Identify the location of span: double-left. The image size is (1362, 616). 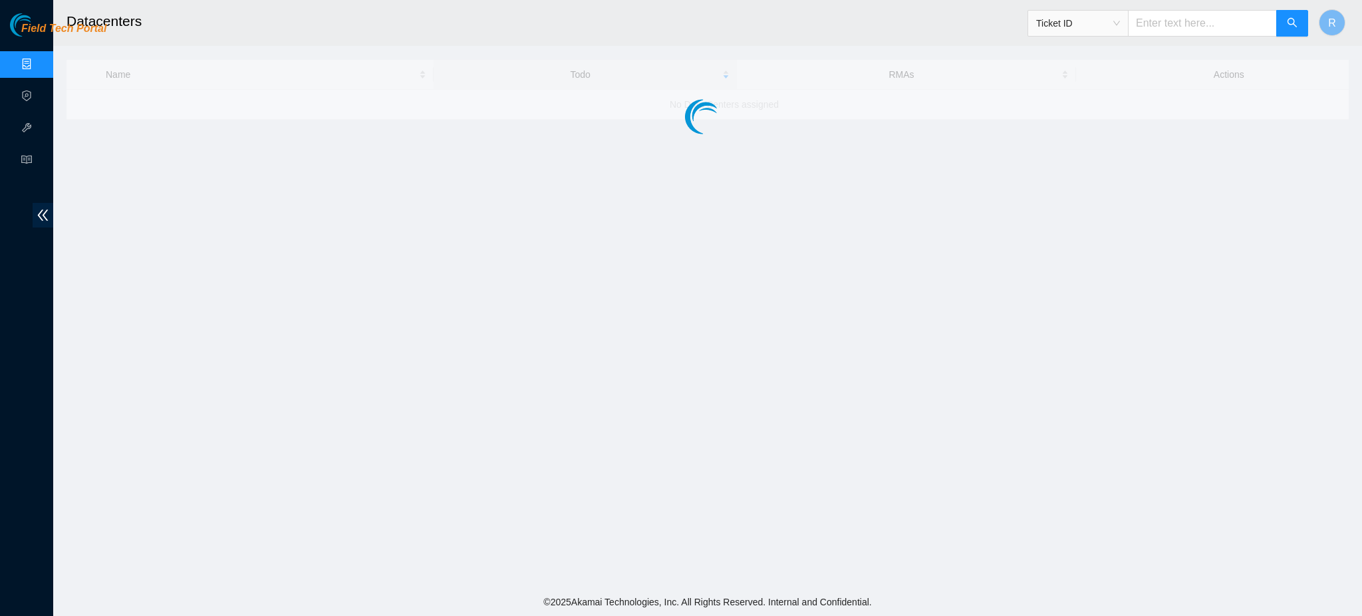
(43, 215).